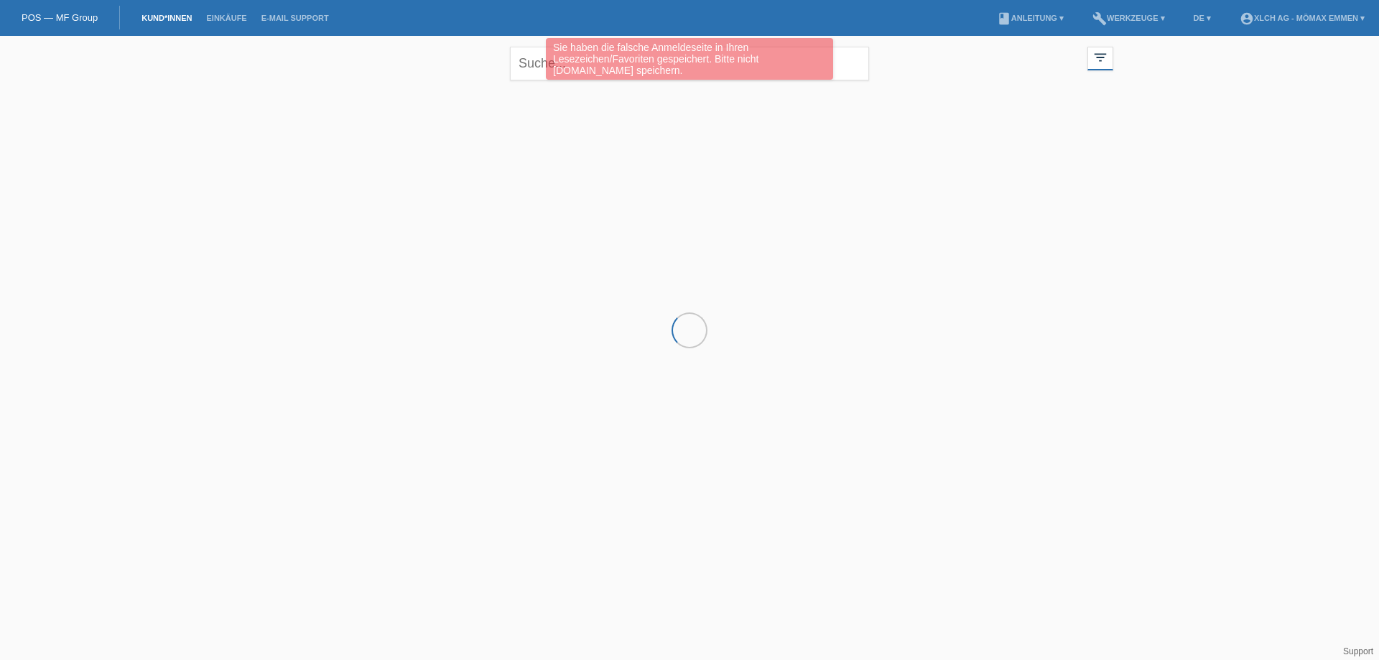  Describe the element at coordinates (1202, 18) in the screenshot. I see `a: DE ▾` at that location.